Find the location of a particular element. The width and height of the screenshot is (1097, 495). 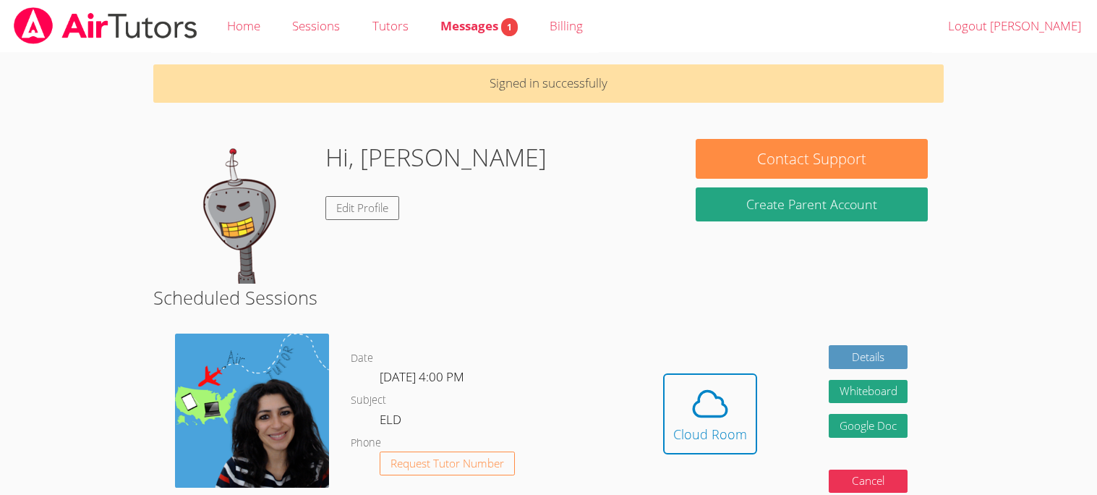

span: 1 is located at coordinates (509, 27).